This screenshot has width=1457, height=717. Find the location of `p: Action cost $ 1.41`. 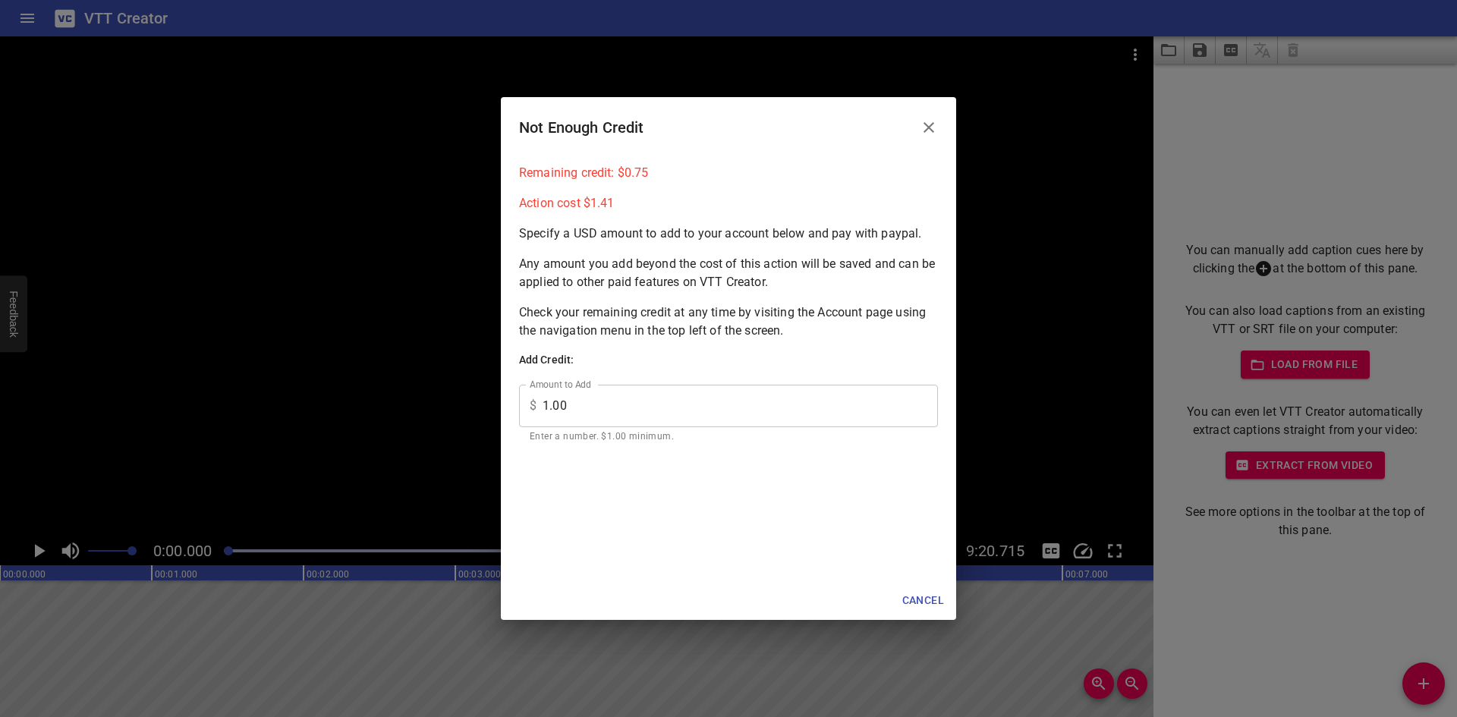

p: Action cost $ 1.41 is located at coordinates (729, 203).